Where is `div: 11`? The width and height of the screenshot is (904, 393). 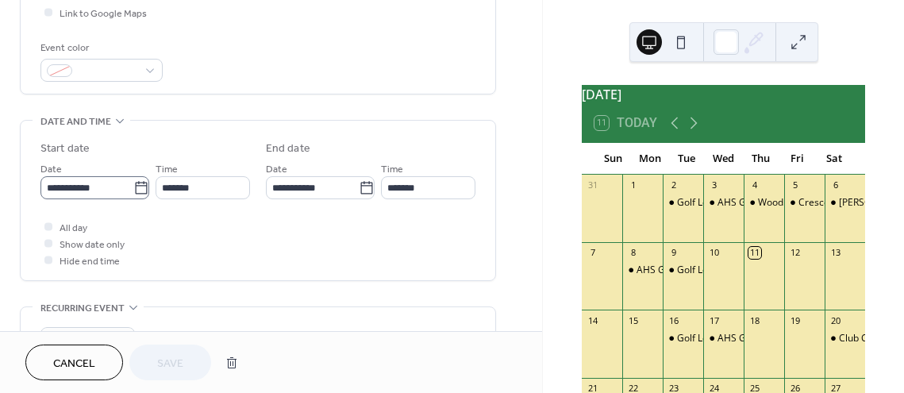
div: 11 is located at coordinates (754, 252).